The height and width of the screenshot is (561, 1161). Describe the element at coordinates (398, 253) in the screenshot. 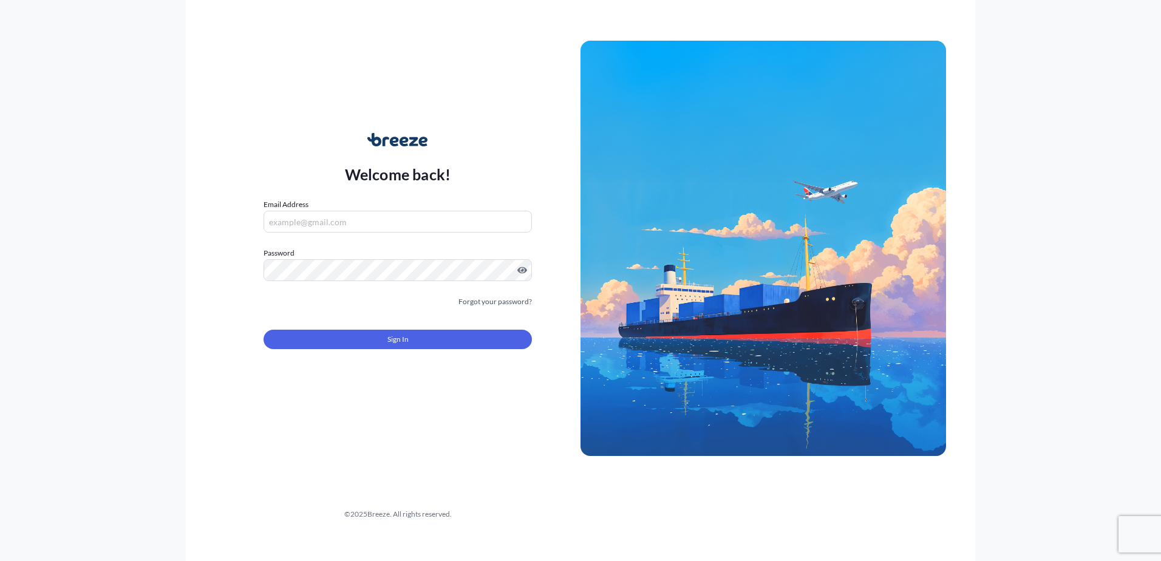

I see `label: Password` at that location.